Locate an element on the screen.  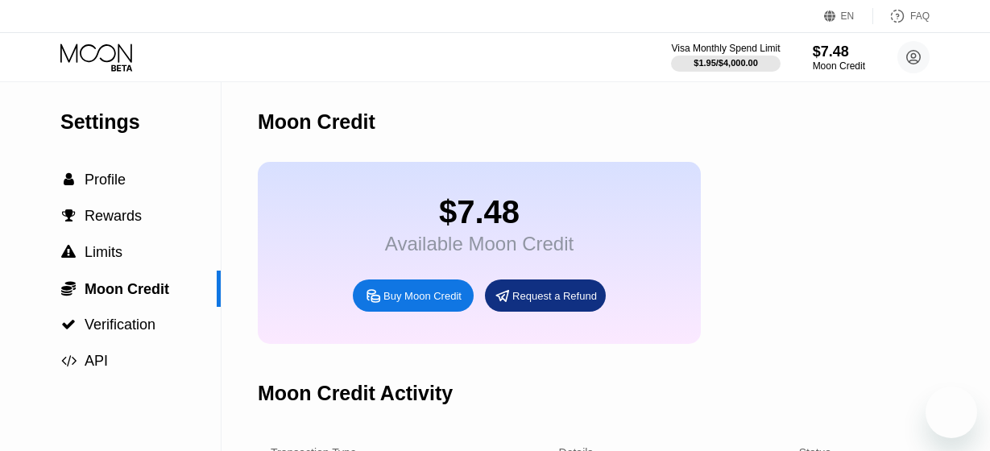
span: Profile is located at coordinates (105, 180).